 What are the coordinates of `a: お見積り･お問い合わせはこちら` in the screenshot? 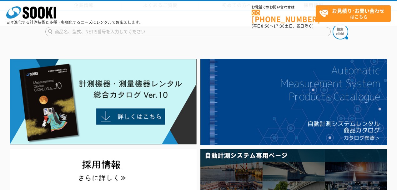 It's located at (353, 13).